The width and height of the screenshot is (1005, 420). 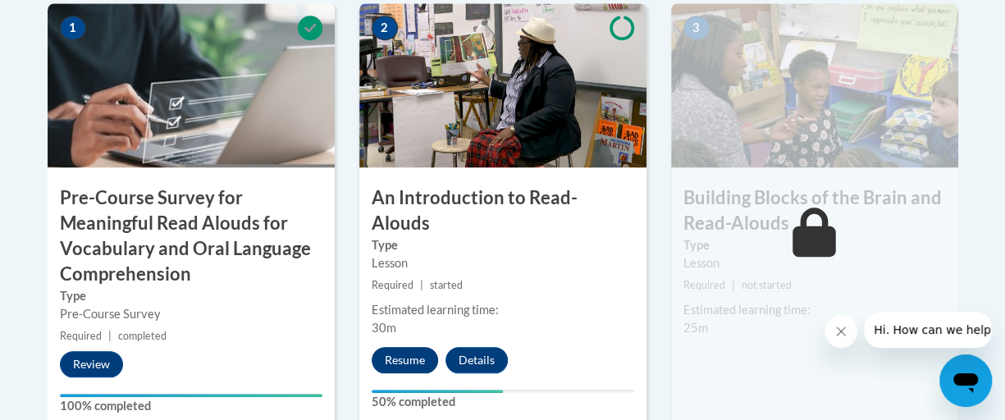 What do you see at coordinates (142, 336) in the screenshot?
I see `span: completed` at bounding box center [142, 336].